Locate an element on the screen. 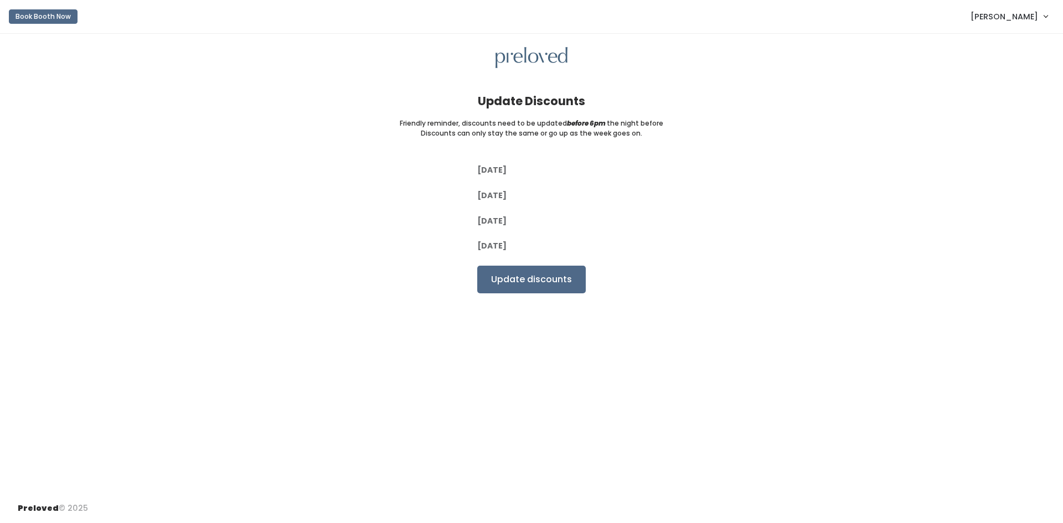 The width and height of the screenshot is (1063, 523). button: Book Booth Now is located at coordinates (43, 17).